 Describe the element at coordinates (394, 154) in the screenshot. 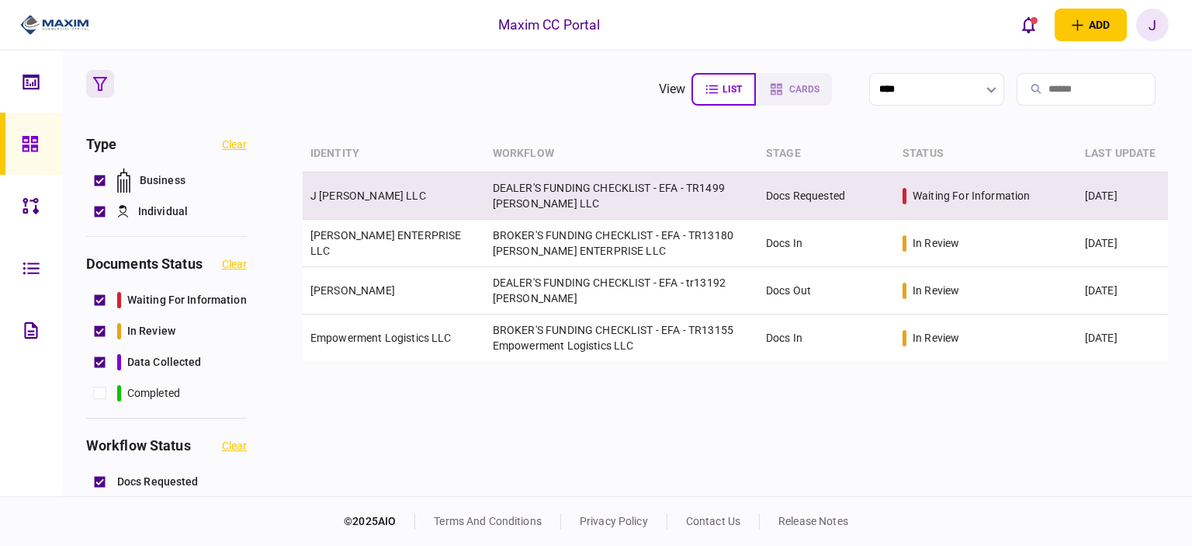

I see `th: identity` at that location.